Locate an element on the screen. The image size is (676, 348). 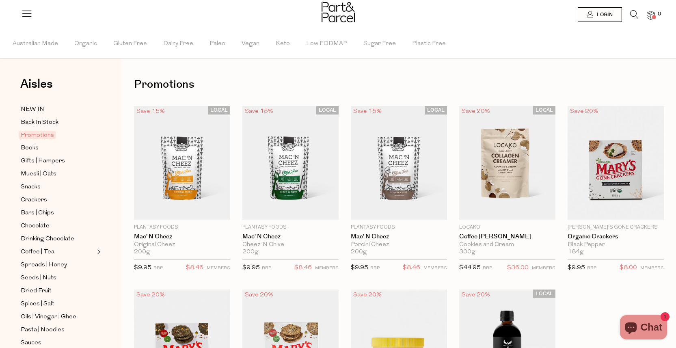
span: $44.95 is located at coordinates (470, 267).